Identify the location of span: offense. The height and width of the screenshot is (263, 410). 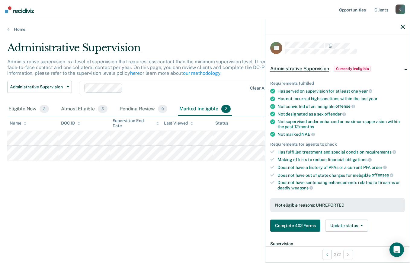
(345, 106).